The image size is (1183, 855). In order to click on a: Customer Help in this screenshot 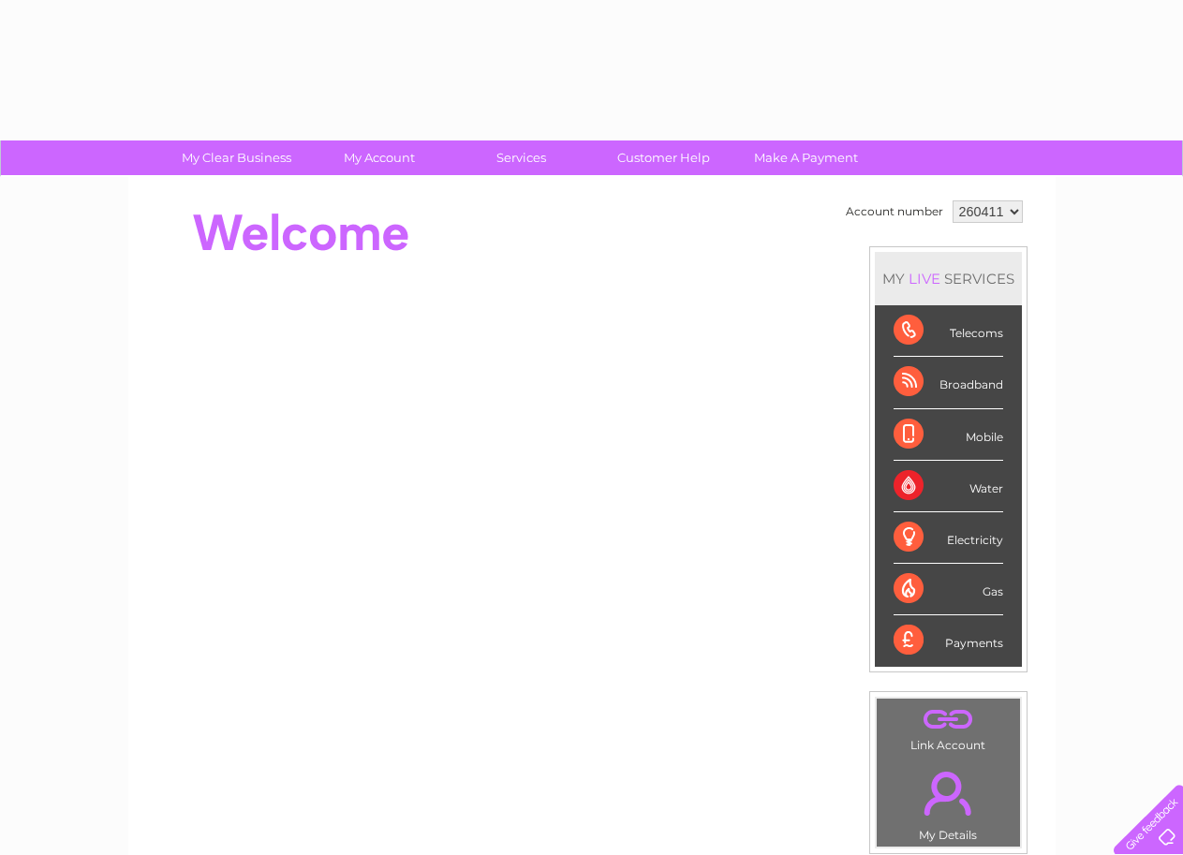, I will do `click(663, 157)`.